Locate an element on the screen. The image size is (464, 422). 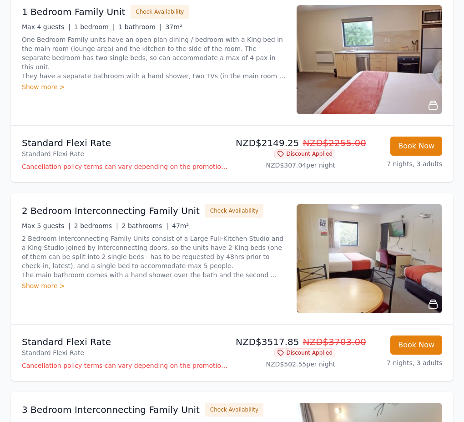
h3: 3 Bedroom Interconnecting Family Unit is located at coordinates (111, 410).